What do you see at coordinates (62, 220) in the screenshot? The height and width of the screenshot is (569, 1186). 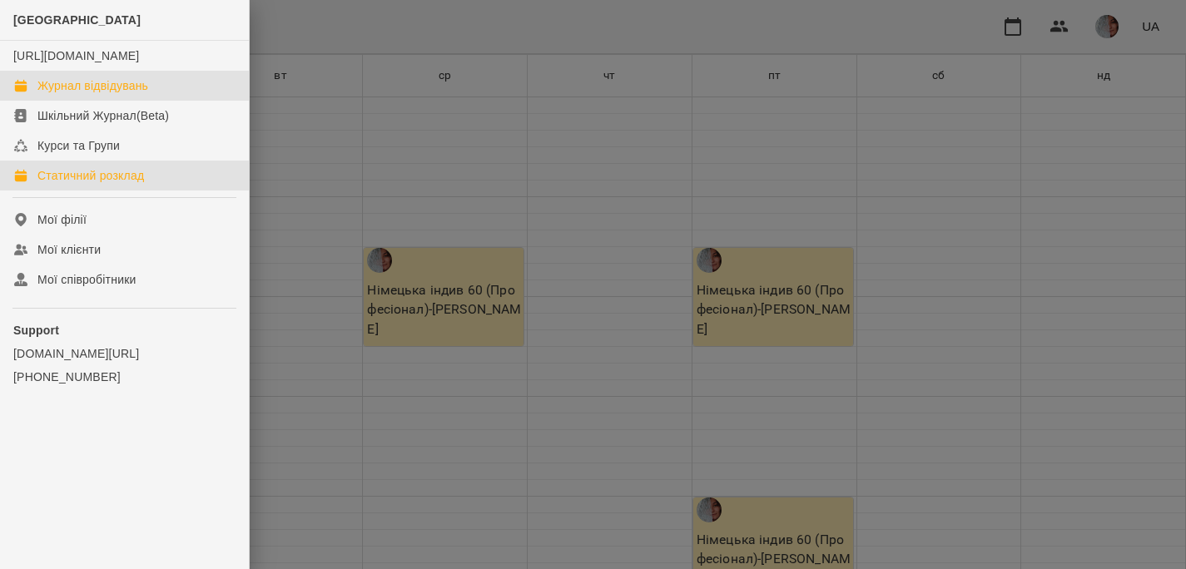 I see `div: Мої філії` at bounding box center [62, 220].